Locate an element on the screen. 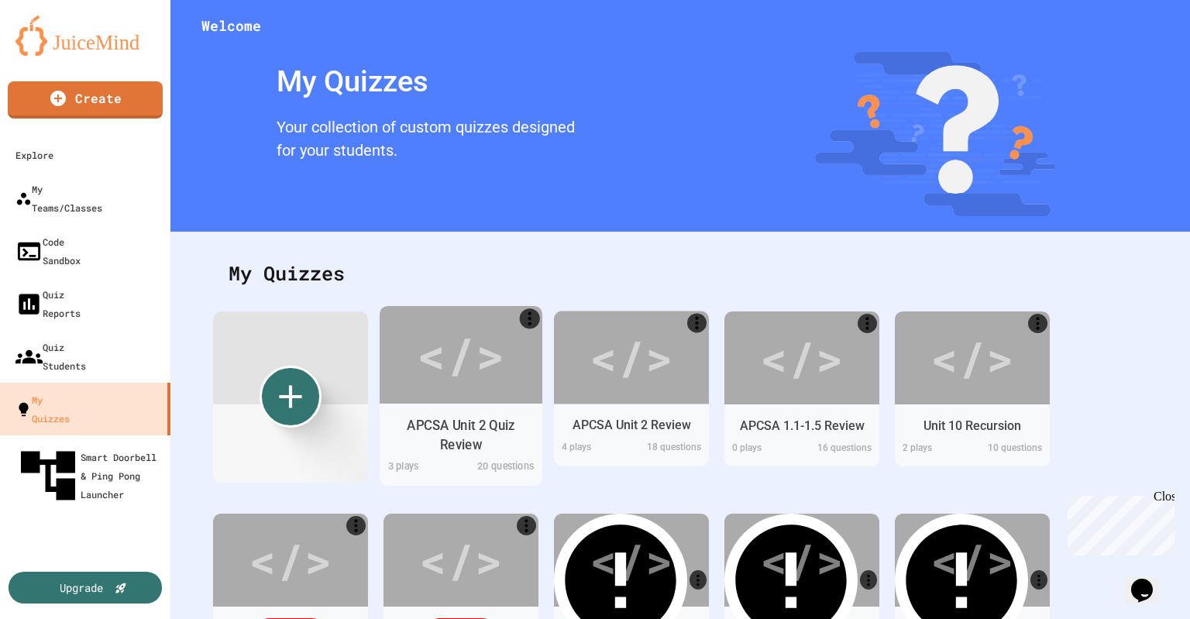 This screenshot has width=1190, height=619. div: APCSA 1.1-1.5 Review is located at coordinates (802, 426).